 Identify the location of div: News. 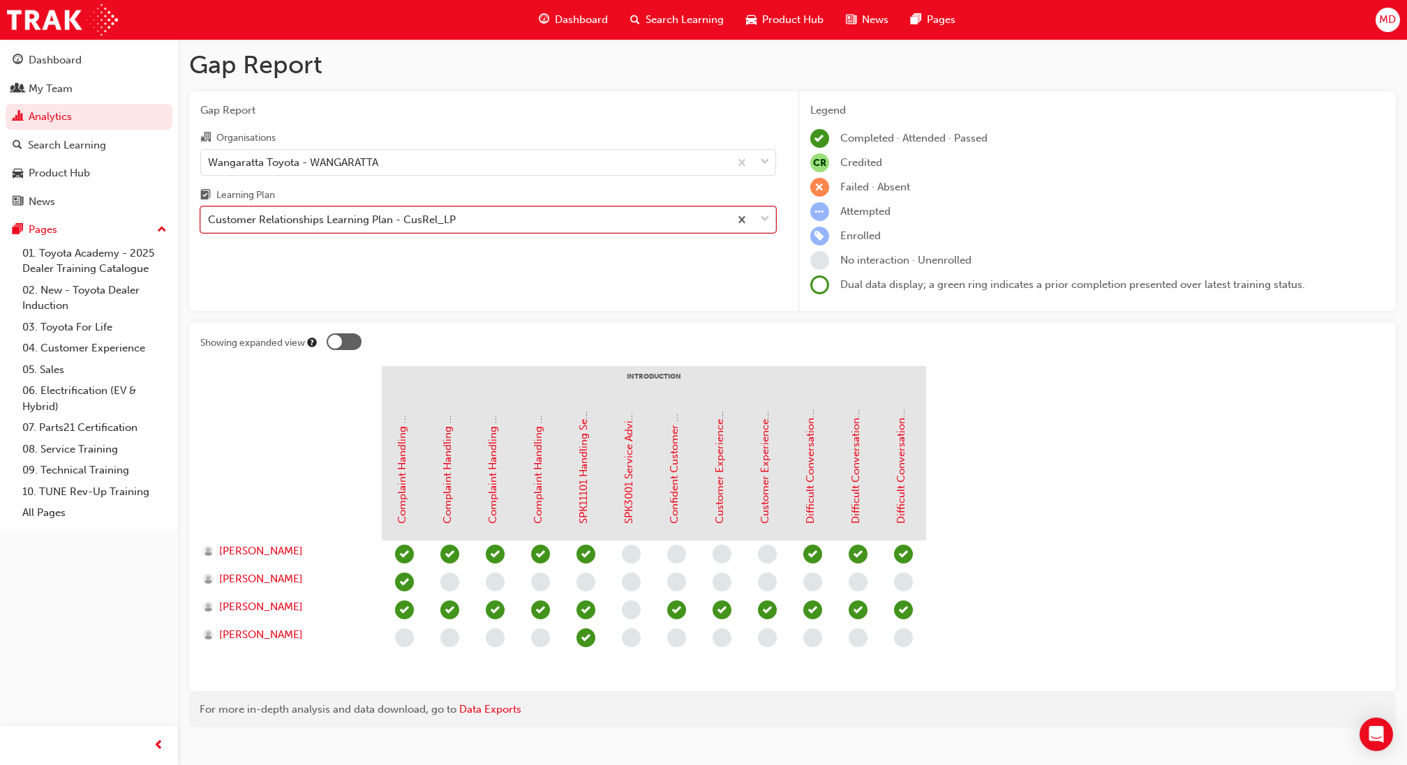
(42, 202).